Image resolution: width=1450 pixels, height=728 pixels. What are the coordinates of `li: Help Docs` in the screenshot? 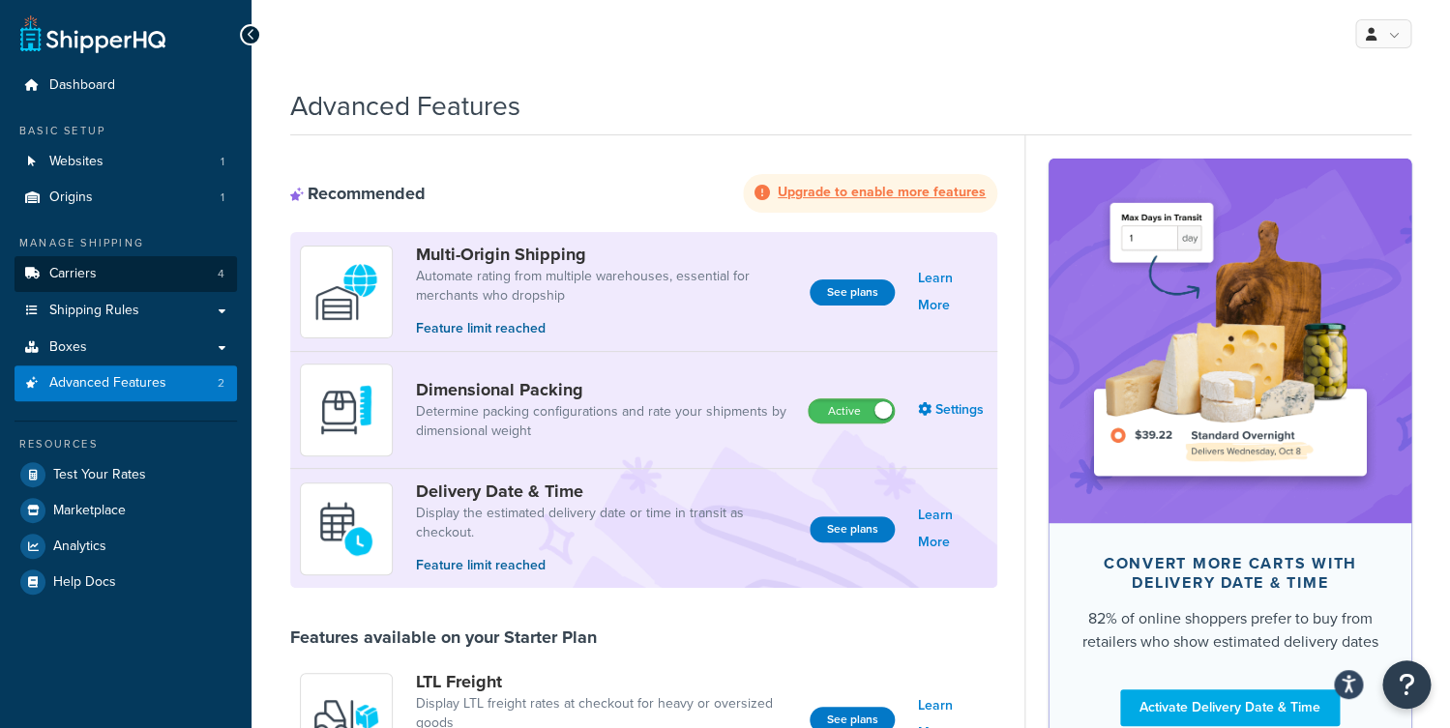 It's located at (126, 582).